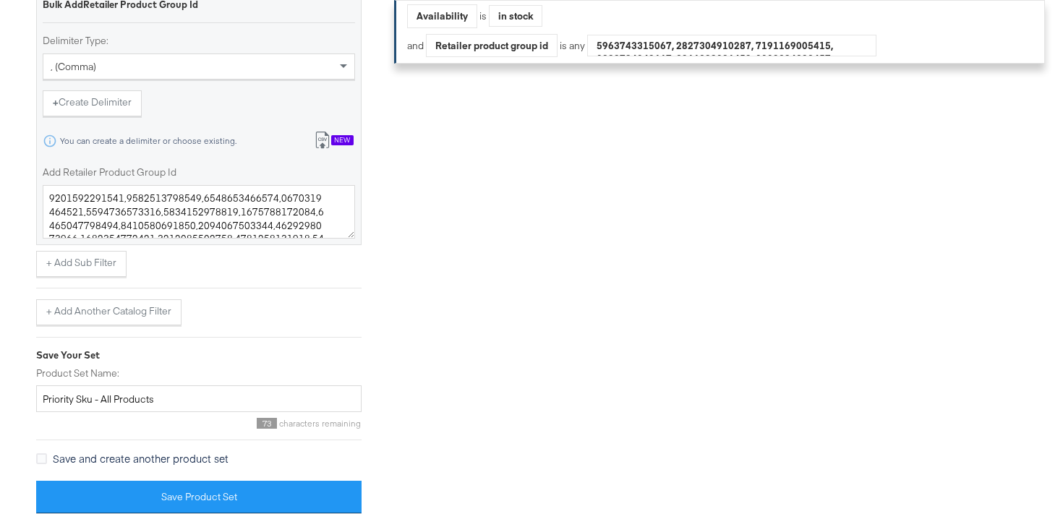  What do you see at coordinates (483, 16) in the screenshot?
I see `div: is` at bounding box center [483, 16].